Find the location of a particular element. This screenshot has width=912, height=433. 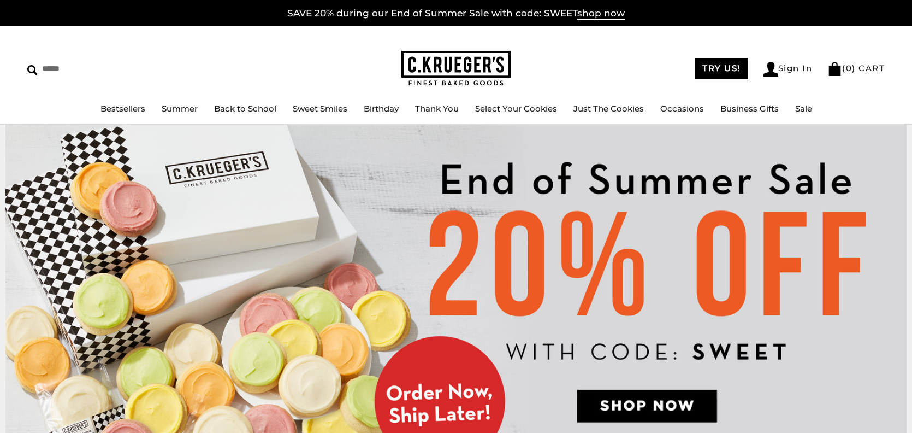

span: 0 is located at coordinates (849, 68).